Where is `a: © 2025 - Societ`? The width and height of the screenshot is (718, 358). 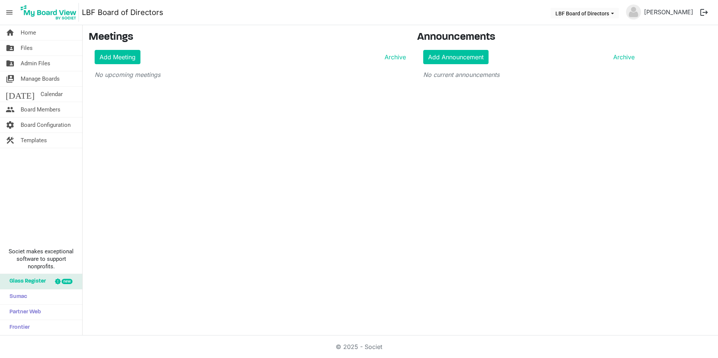
a: © 2025 - Societ is located at coordinates (359, 347).